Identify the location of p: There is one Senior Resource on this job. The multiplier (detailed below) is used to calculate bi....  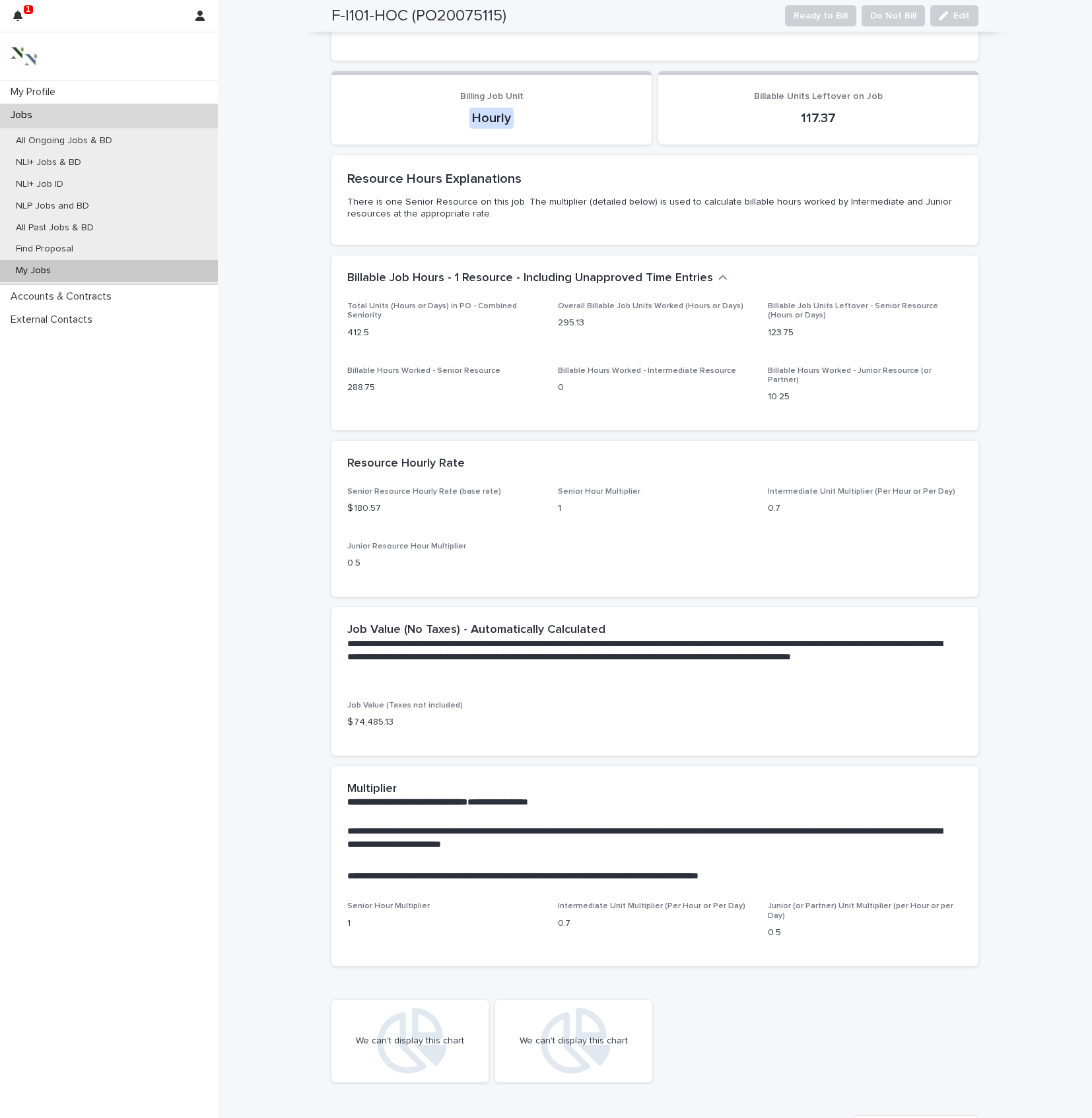
(655, 208).